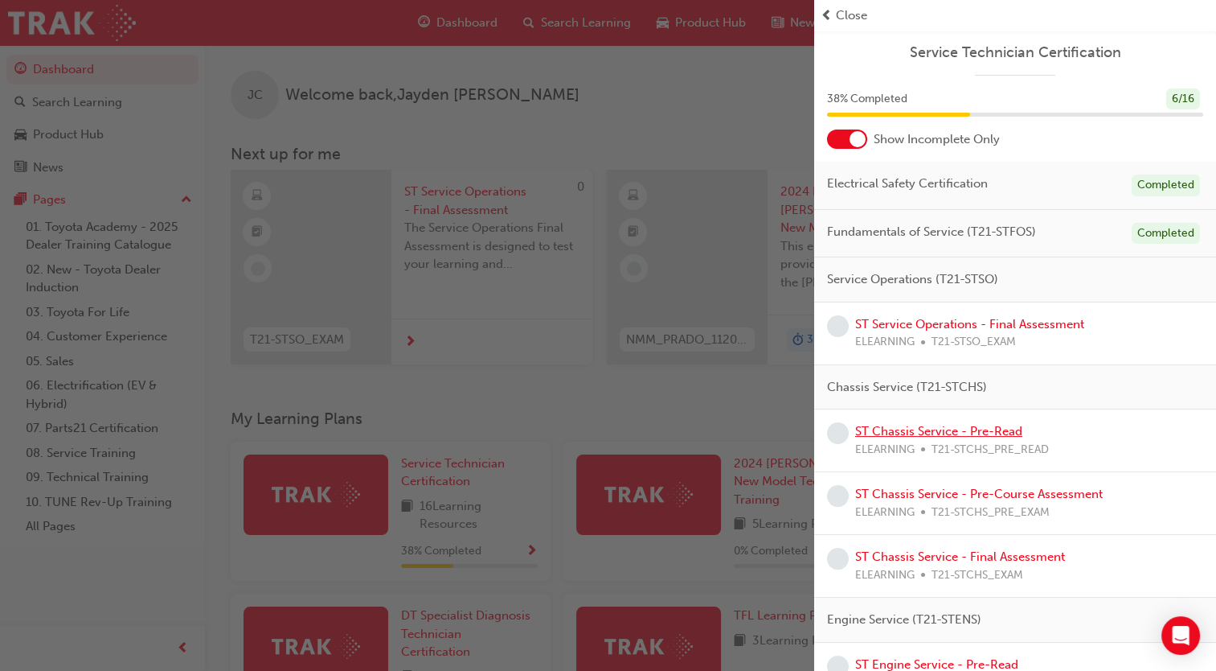 This screenshot has height=671, width=1216. I want to click on a: ST Service Operations - Final Assessment, so click(970, 324).